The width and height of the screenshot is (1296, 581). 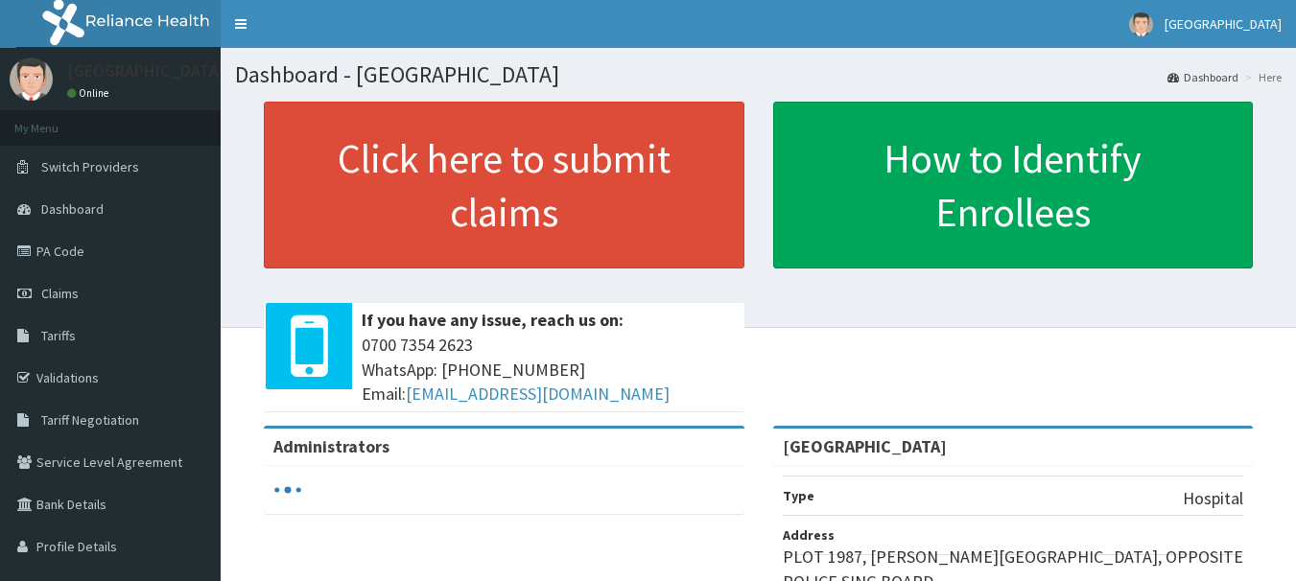 What do you see at coordinates (90, 93) in the screenshot?
I see `a: Online` at bounding box center [90, 93].